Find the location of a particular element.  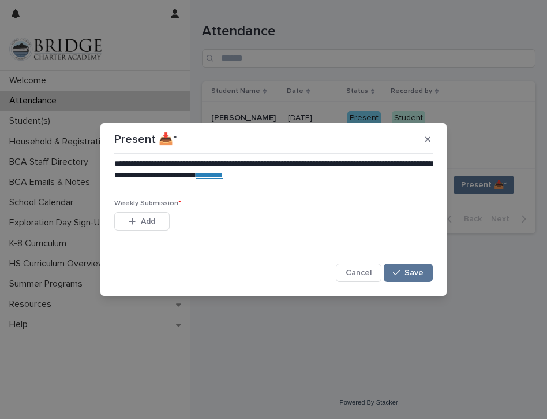

button: Save is located at coordinates (408, 272).